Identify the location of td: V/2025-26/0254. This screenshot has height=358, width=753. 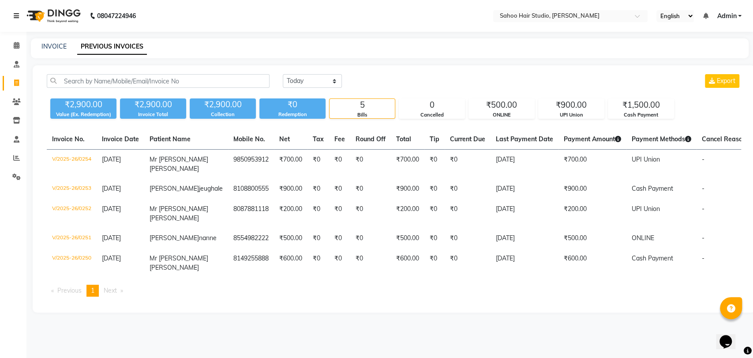
(71, 164).